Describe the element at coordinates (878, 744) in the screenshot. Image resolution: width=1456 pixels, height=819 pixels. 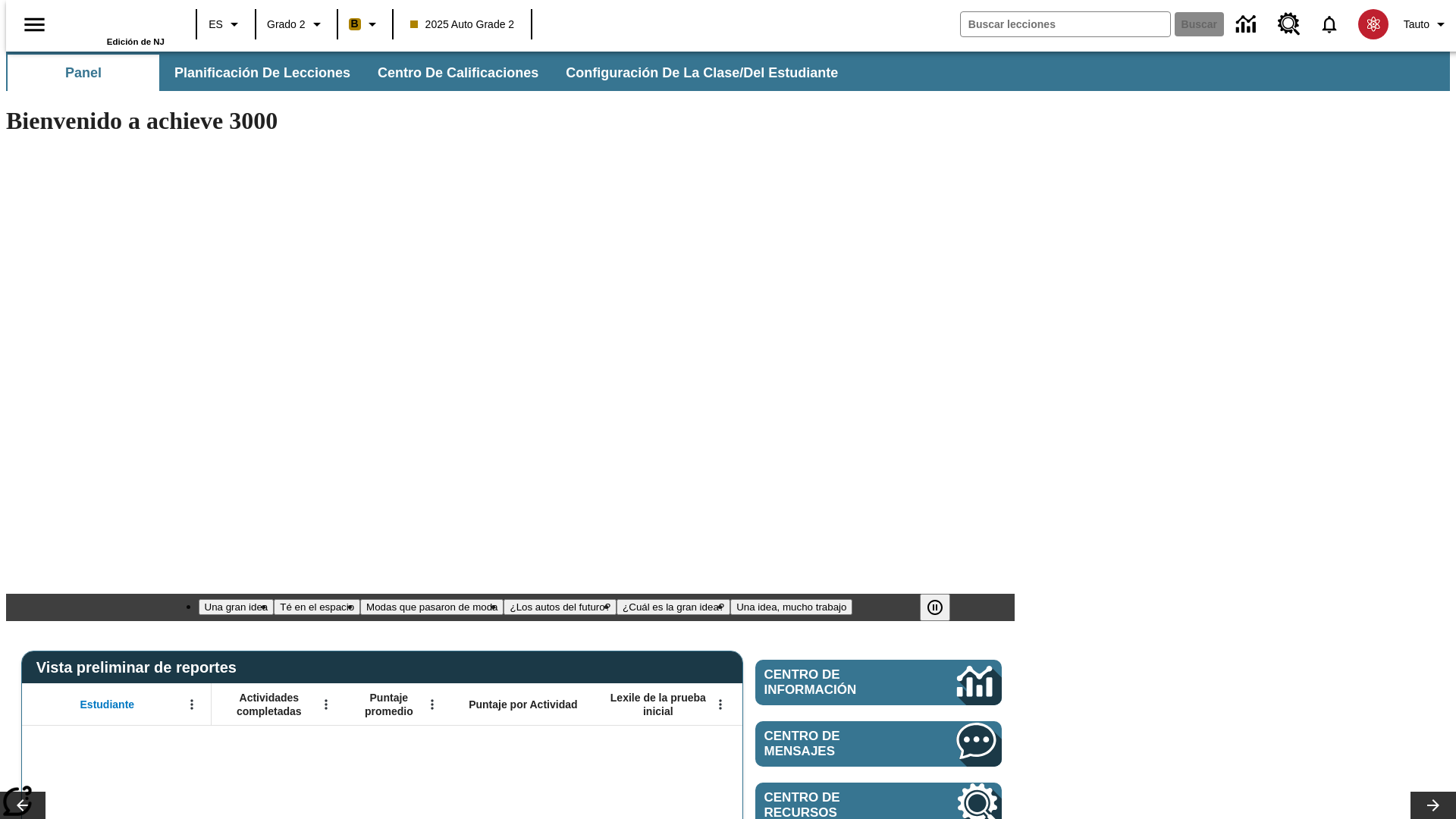
I see `a: Centro de mensajes` at that location.